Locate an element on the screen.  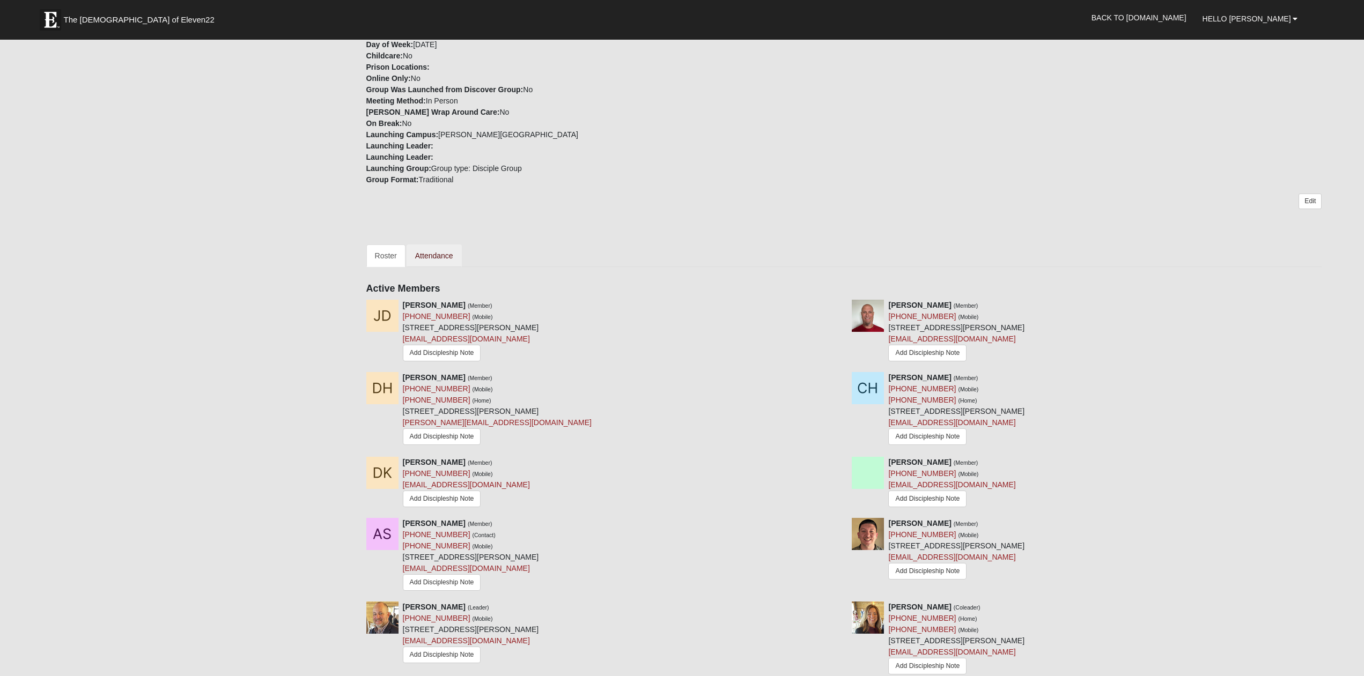
strong: Group Format: is located at coordinates (393, 180).